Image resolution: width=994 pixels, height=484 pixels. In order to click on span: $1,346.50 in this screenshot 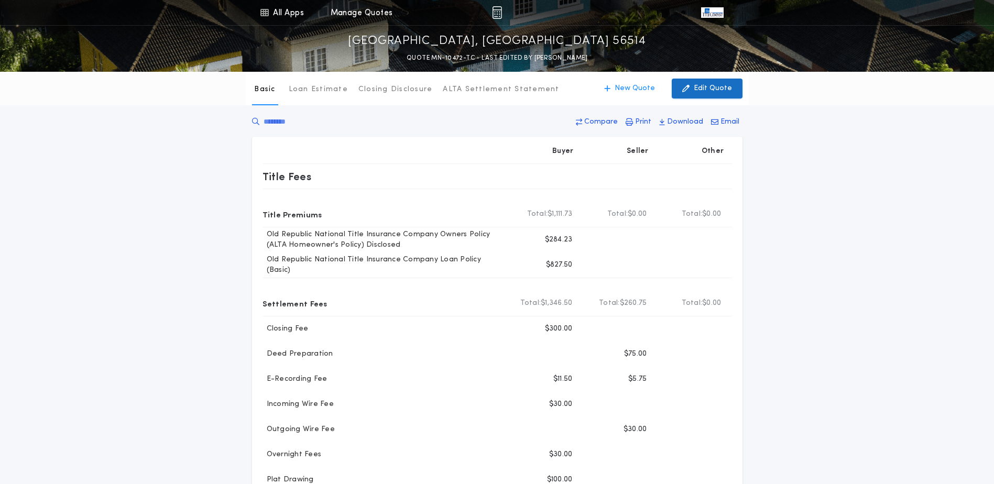, I will do `click(557, 304)`.